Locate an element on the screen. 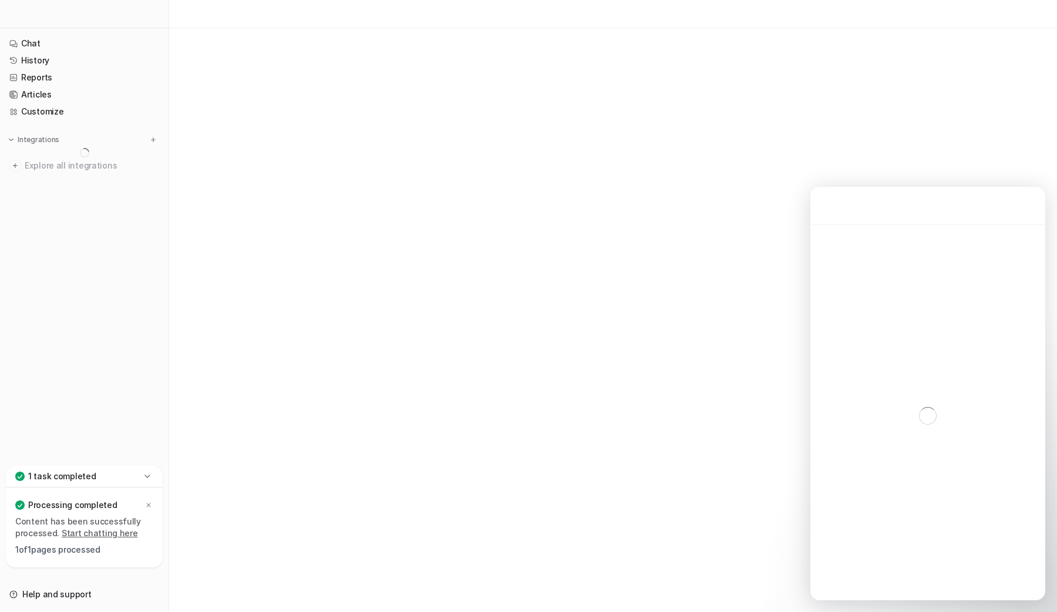  p: Processing completed is located at coordinates (72, 505).